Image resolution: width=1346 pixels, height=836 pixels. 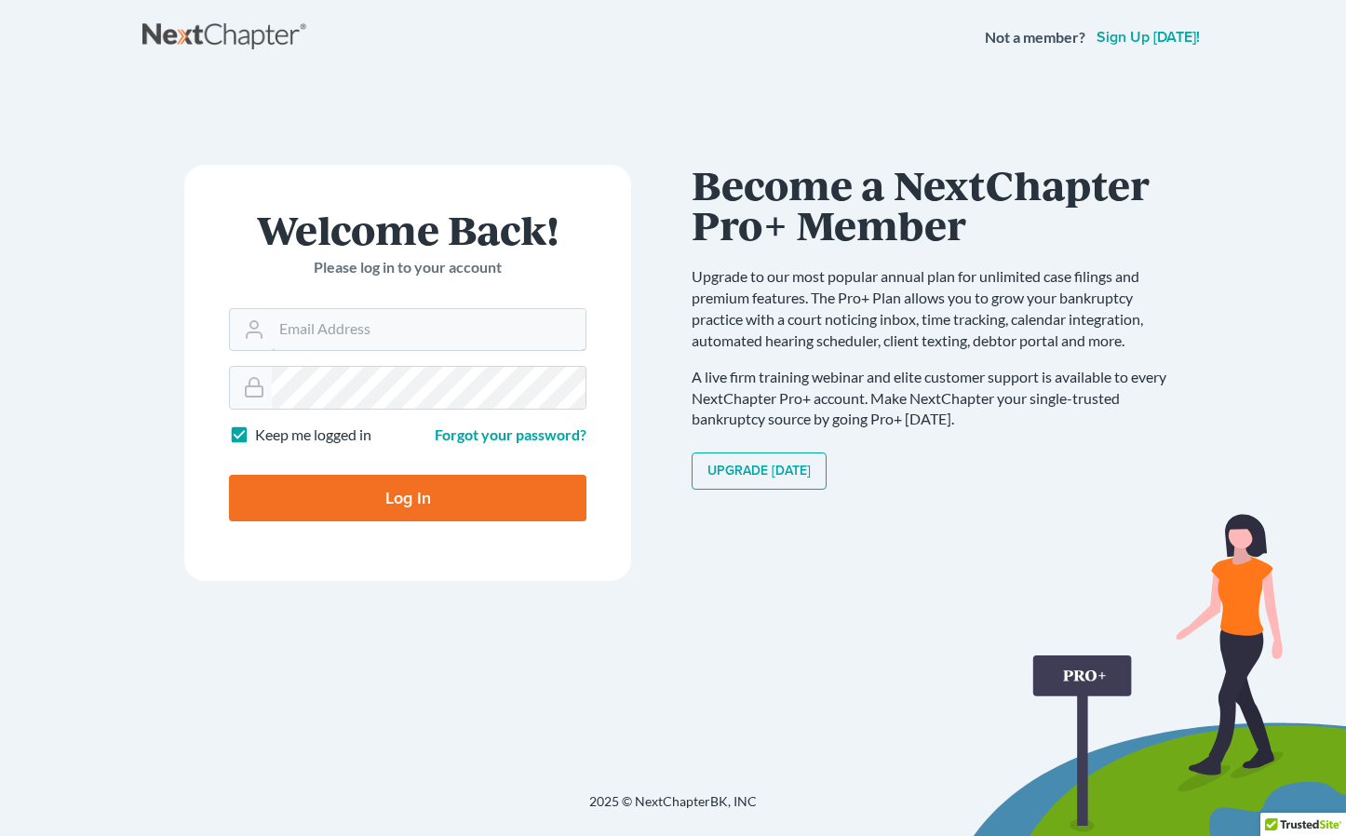 I want to click on h1: Become a NextChapter Pro+ Member, so click(x=939, y=204).